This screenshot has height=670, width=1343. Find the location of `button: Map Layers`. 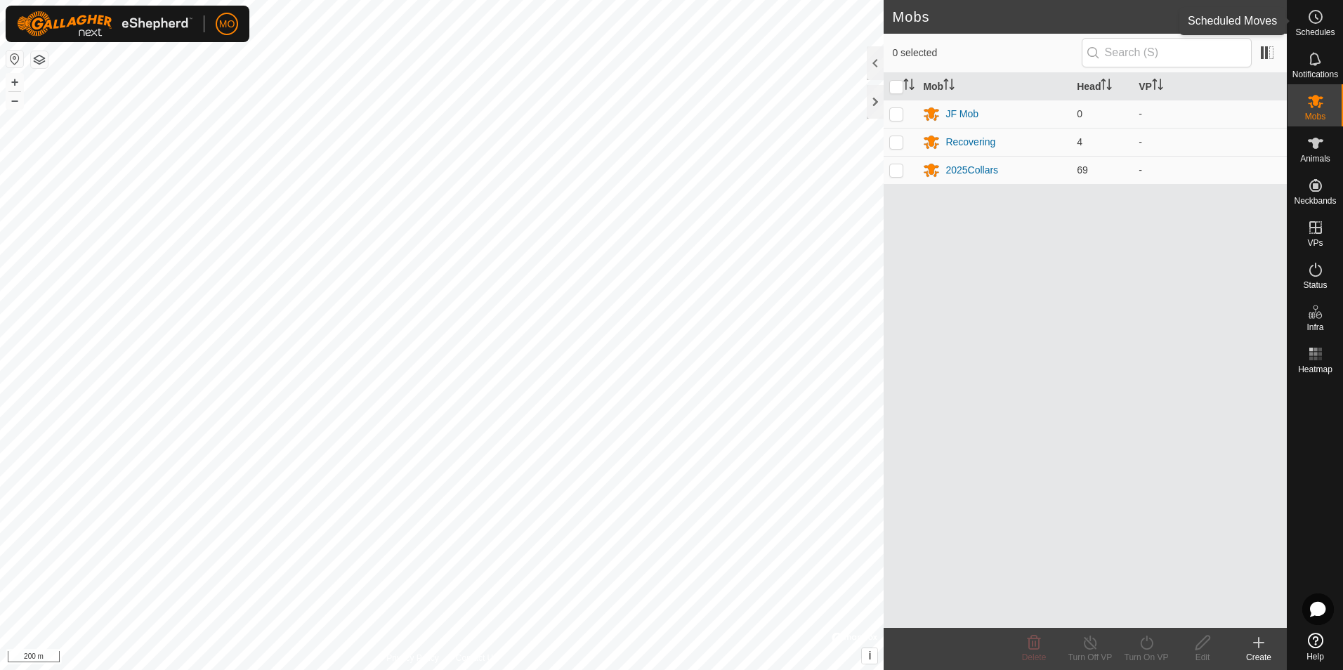

button: Map Layers is located at coordinates (39, 60).